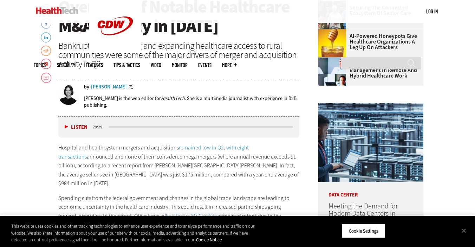 This screenshot has height=247, width=475. What do you see at coordinates (136, 233) in the screenshot?
I see `div: This website uses cookies and other tracking technologies to enhance user experience and to analy...` at bounding box center [136, 233].